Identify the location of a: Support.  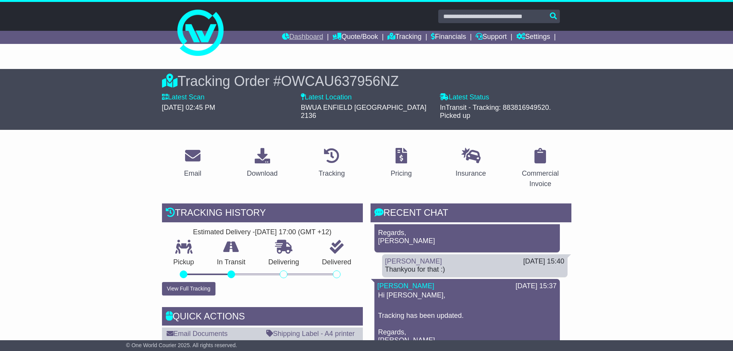
(491, 37).